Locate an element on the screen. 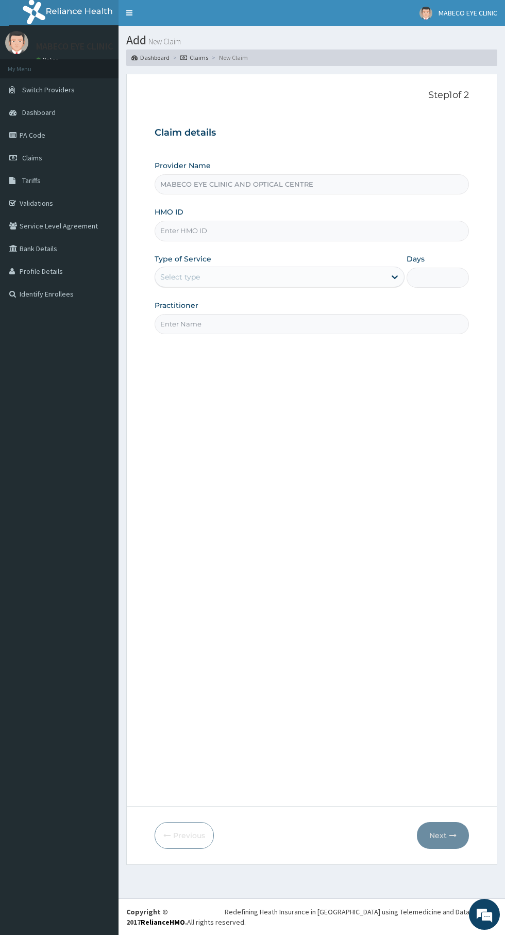 The width and height of the screenshot is (505, 935). p: MABECO EYE CLINIC is located at coordinates (74, 46).